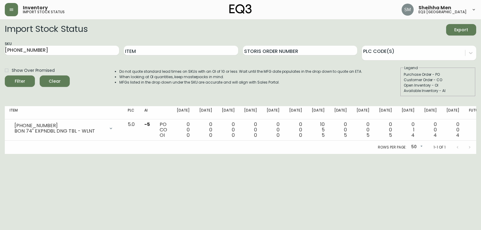 The image size is (481, 230). I want to click on li: Do not quote standard lead times on SKUs with an OI of 10 or less. Wait until the MFG date popula..., so click(241, 72).